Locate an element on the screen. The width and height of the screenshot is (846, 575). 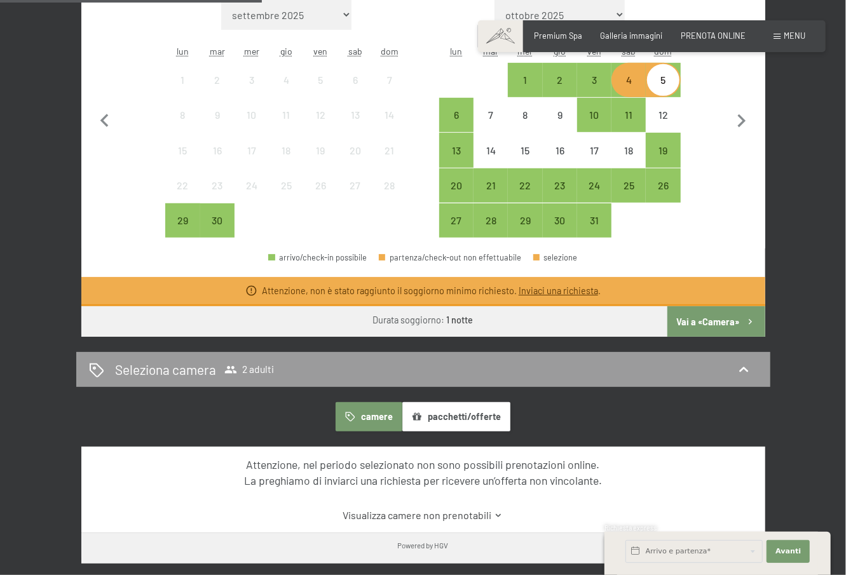
div: 23 is located at coordinates (217, 196).